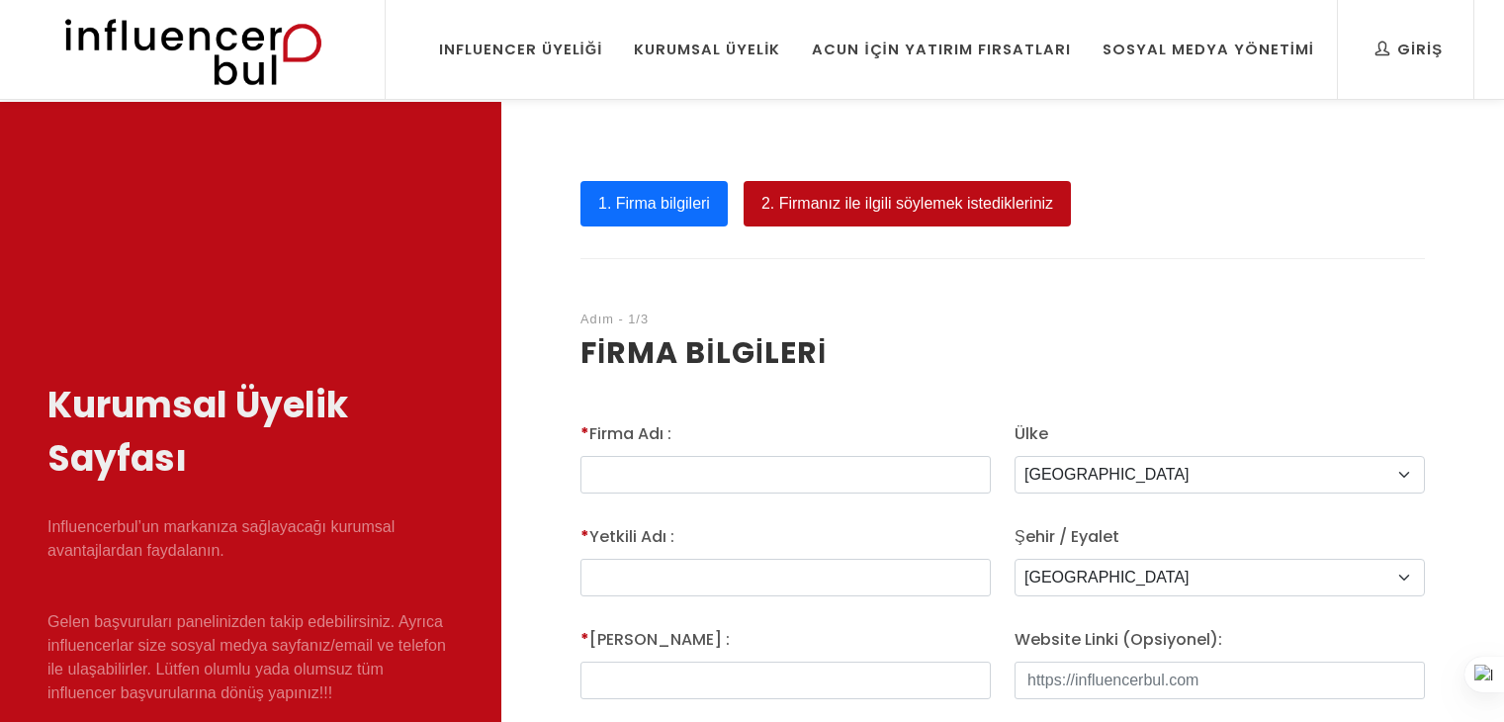 The height and width of the screenshot is (722, 1504). What do you see at coordinates (1003, 352) in the screenshot?
I see `h2: Firma Bilgileri` at bounding box center [1003, 352].